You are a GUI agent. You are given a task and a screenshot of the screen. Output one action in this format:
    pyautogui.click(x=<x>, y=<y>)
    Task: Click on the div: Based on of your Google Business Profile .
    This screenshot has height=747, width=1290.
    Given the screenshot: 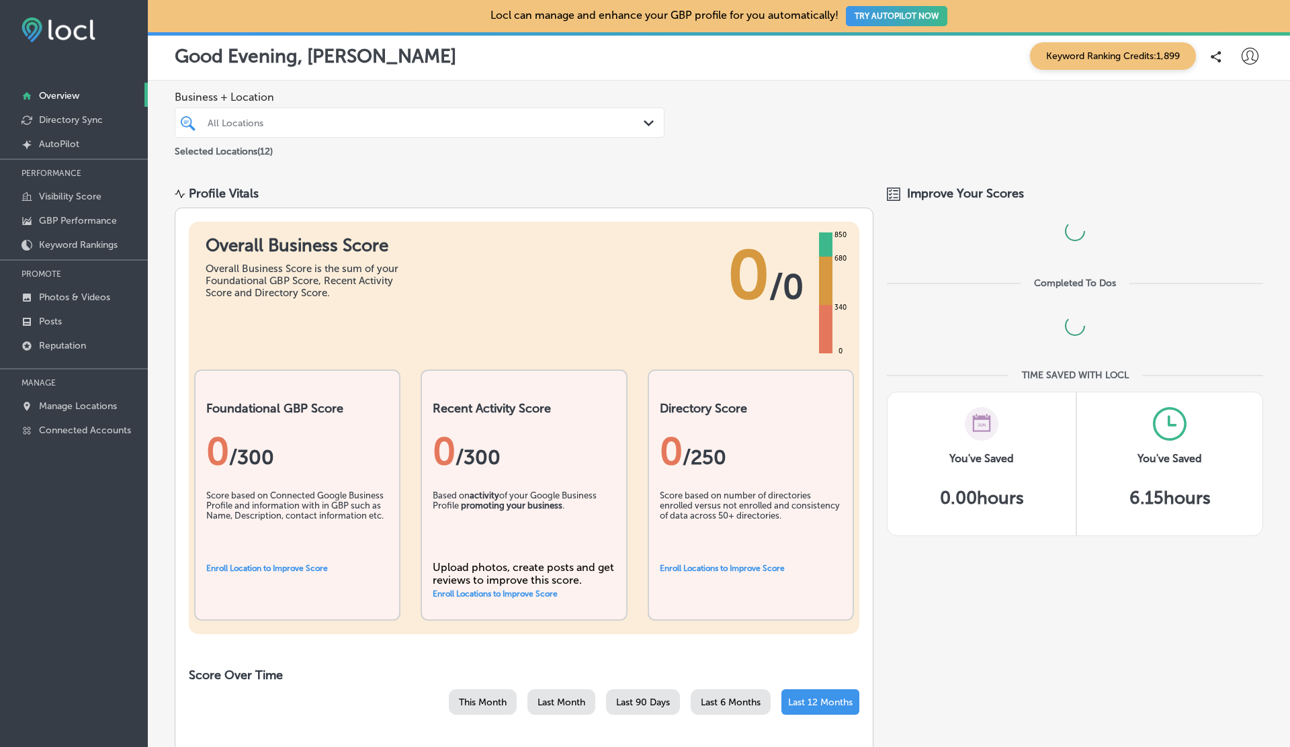 What is the action you would take?
    pyautogui.click(x=523, y=524)
    